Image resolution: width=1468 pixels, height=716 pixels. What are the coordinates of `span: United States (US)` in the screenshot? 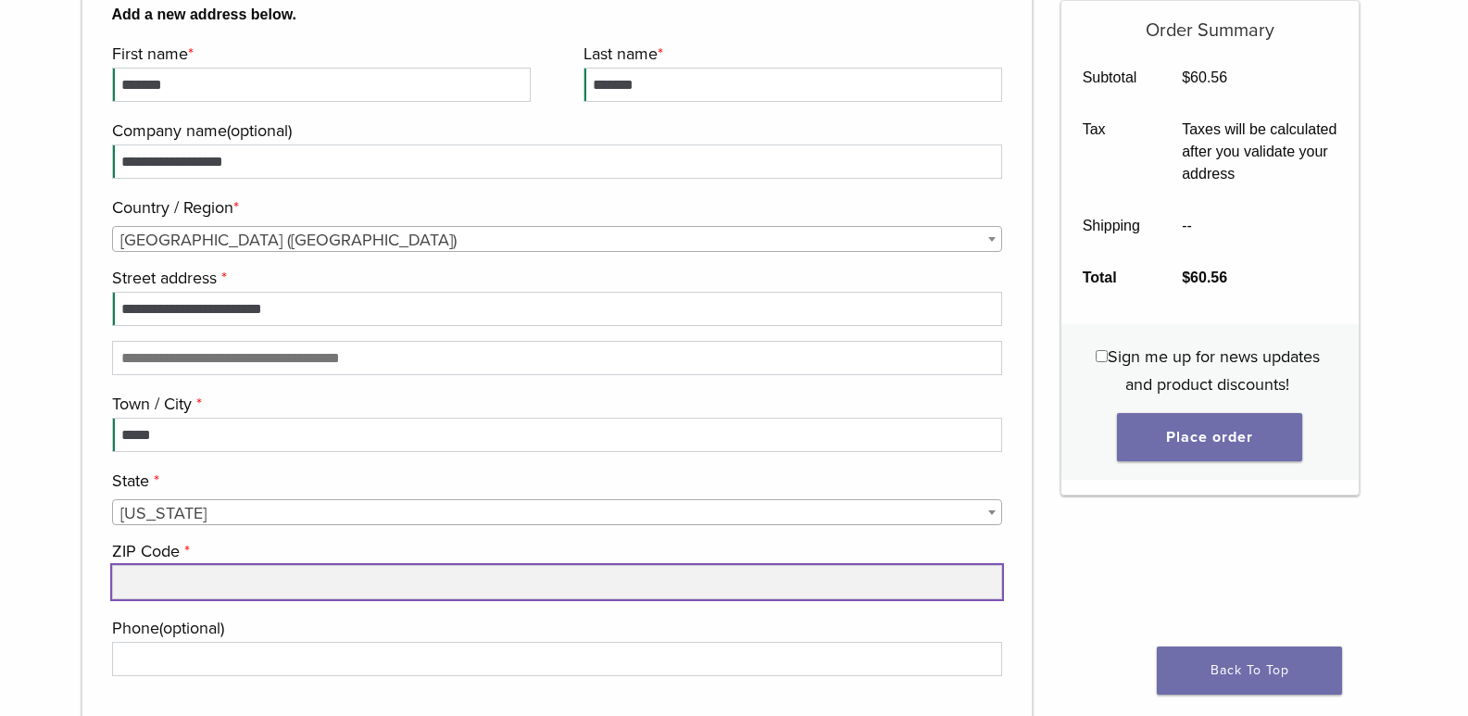 It's located at (558, 240).